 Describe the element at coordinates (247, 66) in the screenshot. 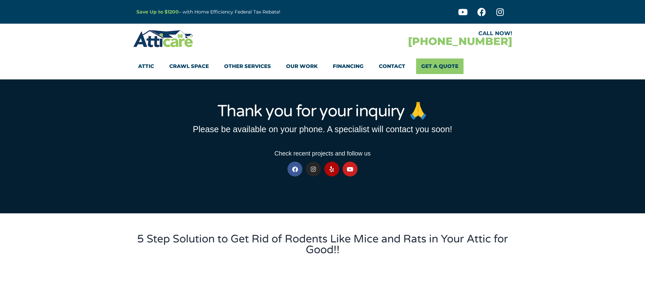

I see `a: Other Services` at that location.